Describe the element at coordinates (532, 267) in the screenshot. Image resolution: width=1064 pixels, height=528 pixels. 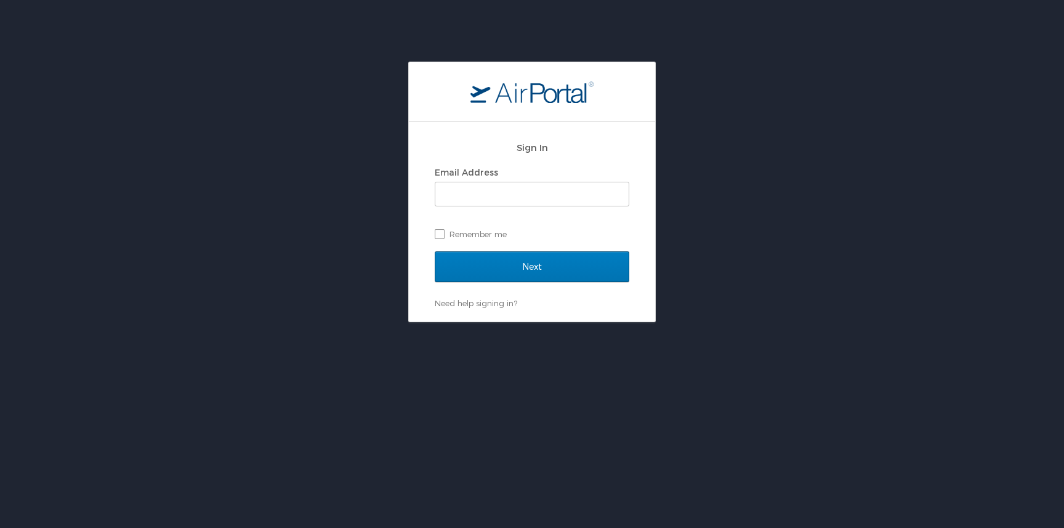
I see `input: Next` at that location.